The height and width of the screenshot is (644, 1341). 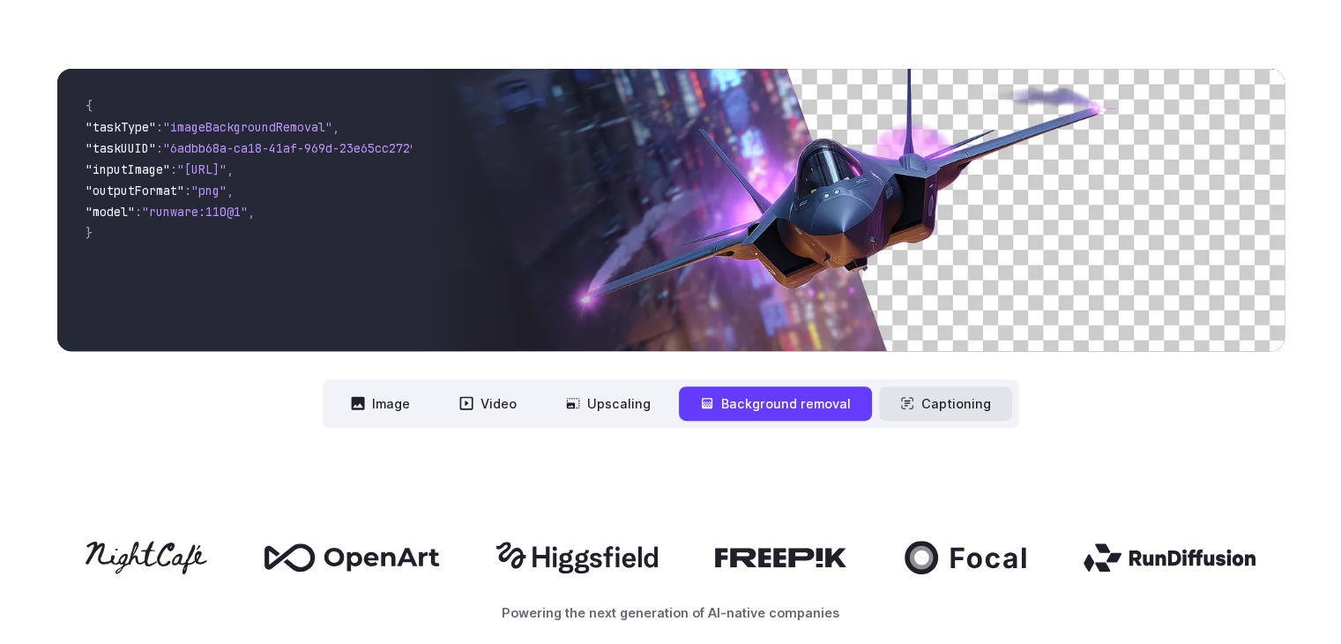 What do you see at coordinates (488, 403) in the screenshot?
I see `button: Video` at bounding box center [488, 403].